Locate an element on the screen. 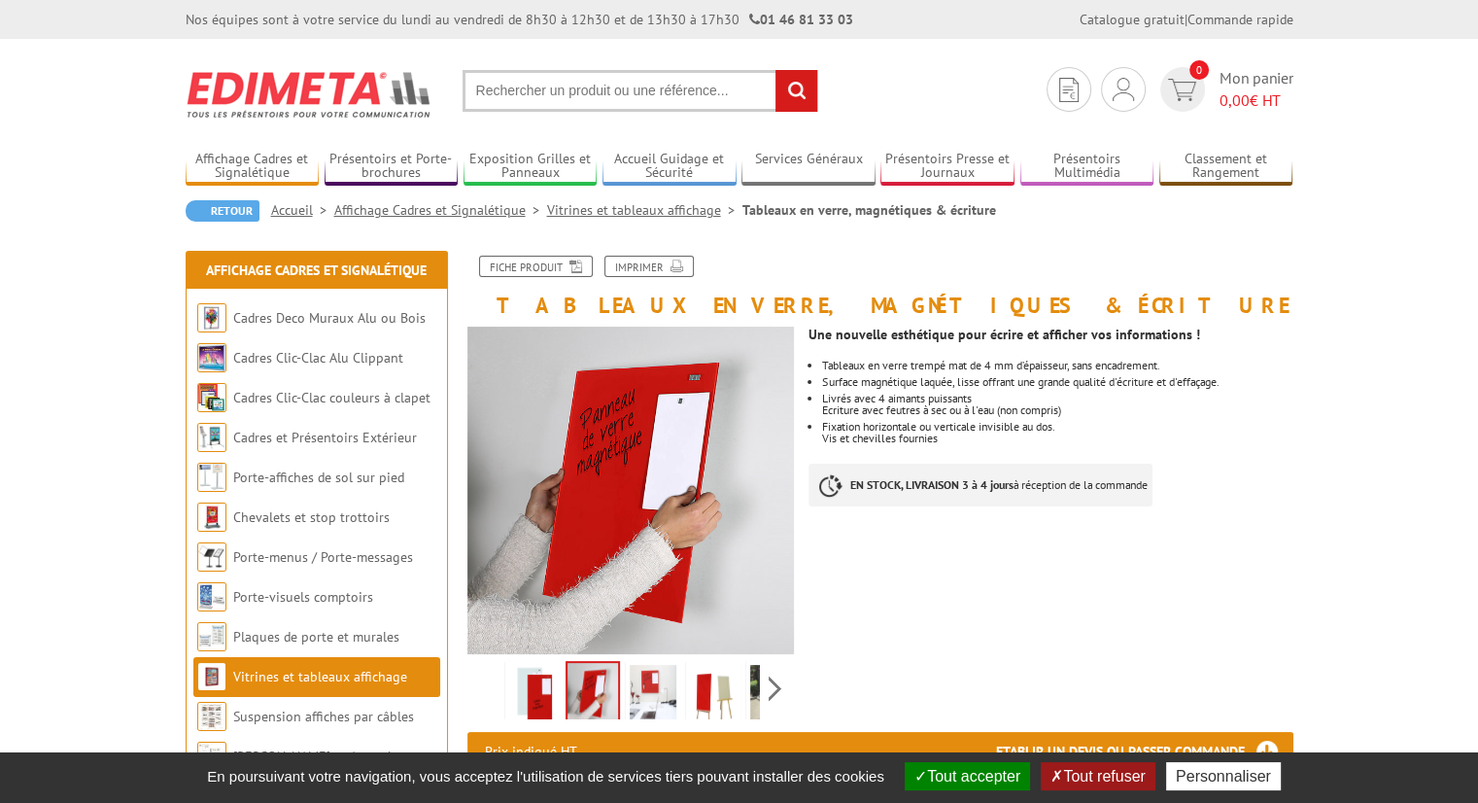 The height and width of the screenshot is (803, 1478). img: Vitrines et tableaux affichage is located at coordinates (212, 676).